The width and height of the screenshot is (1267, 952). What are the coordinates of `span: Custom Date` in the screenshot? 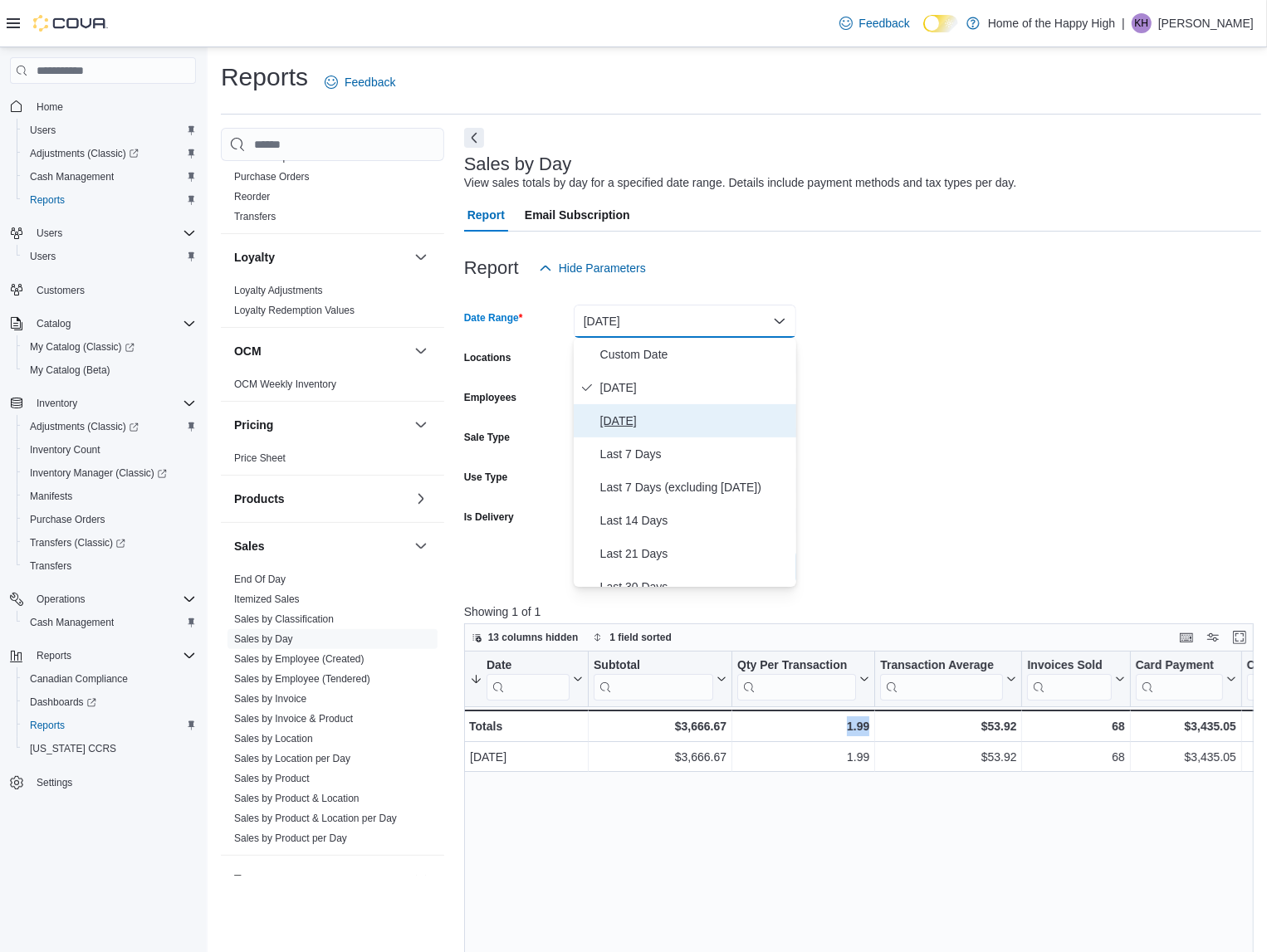 It's located at (695, 355).